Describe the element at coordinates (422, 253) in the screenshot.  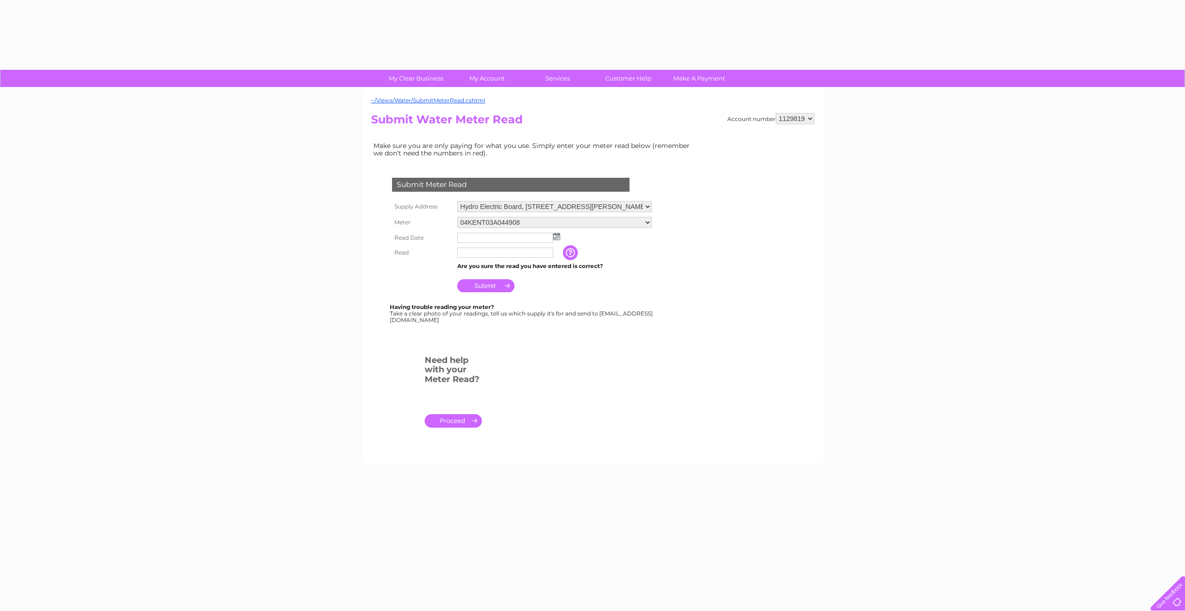
I see `th: Read` at that location.